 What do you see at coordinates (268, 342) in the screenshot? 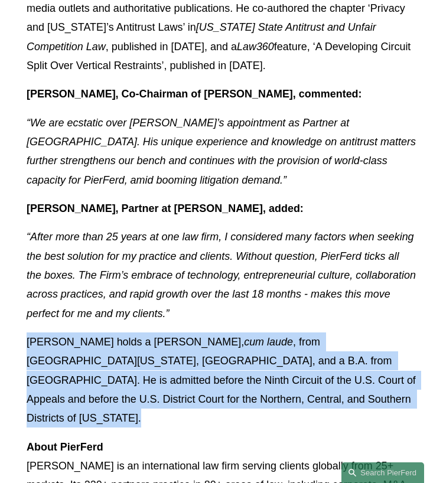
I see `em: cum laude` at bounding box center [268, 342].